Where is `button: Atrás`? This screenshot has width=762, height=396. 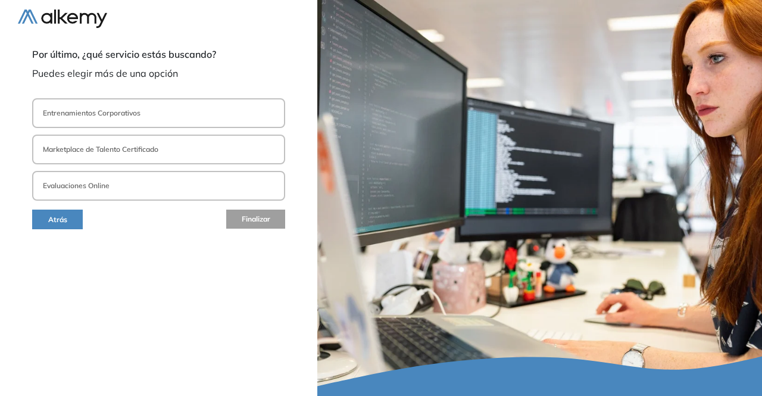 button: Atrás is located at coordinates (57, 219).